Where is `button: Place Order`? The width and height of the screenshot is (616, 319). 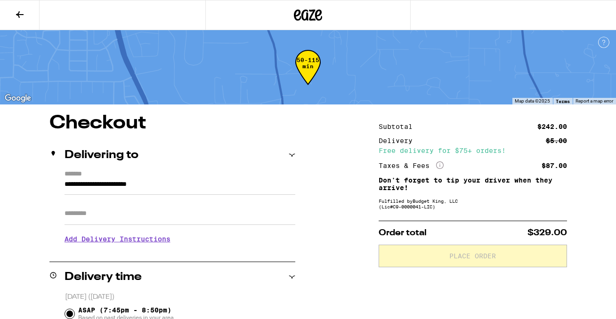
button: Place Order is located at coordinates (473, 256).